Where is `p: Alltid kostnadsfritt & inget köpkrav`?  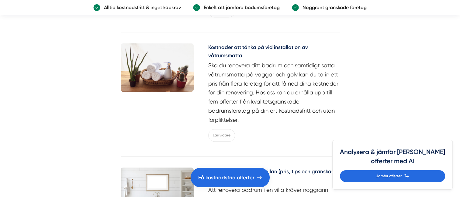
p: Alltid kostnadsfritt & inget köpkrav is located at coordinates (141, 7).